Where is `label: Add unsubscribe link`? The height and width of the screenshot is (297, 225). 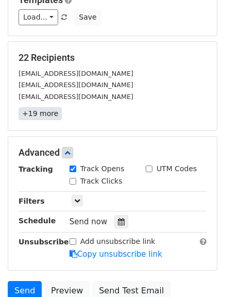 label: Add unsubscribe link is located at coordinates (118, 241).